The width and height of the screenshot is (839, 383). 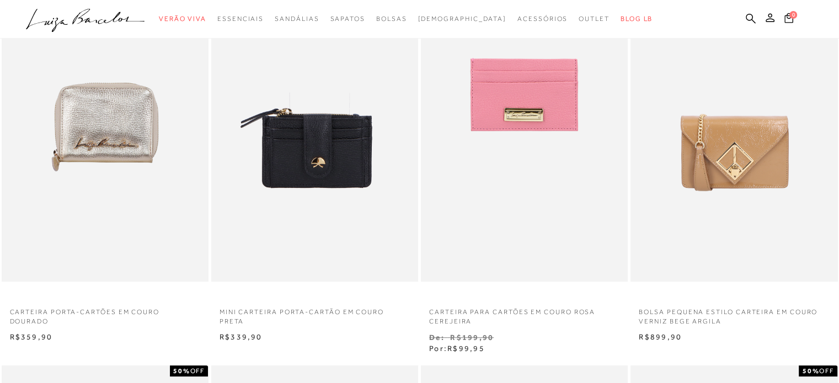 What do you see at coordinates (31, 337) in the screenshot?
I see `span: R$359,90` at bounding box center [31, 337].